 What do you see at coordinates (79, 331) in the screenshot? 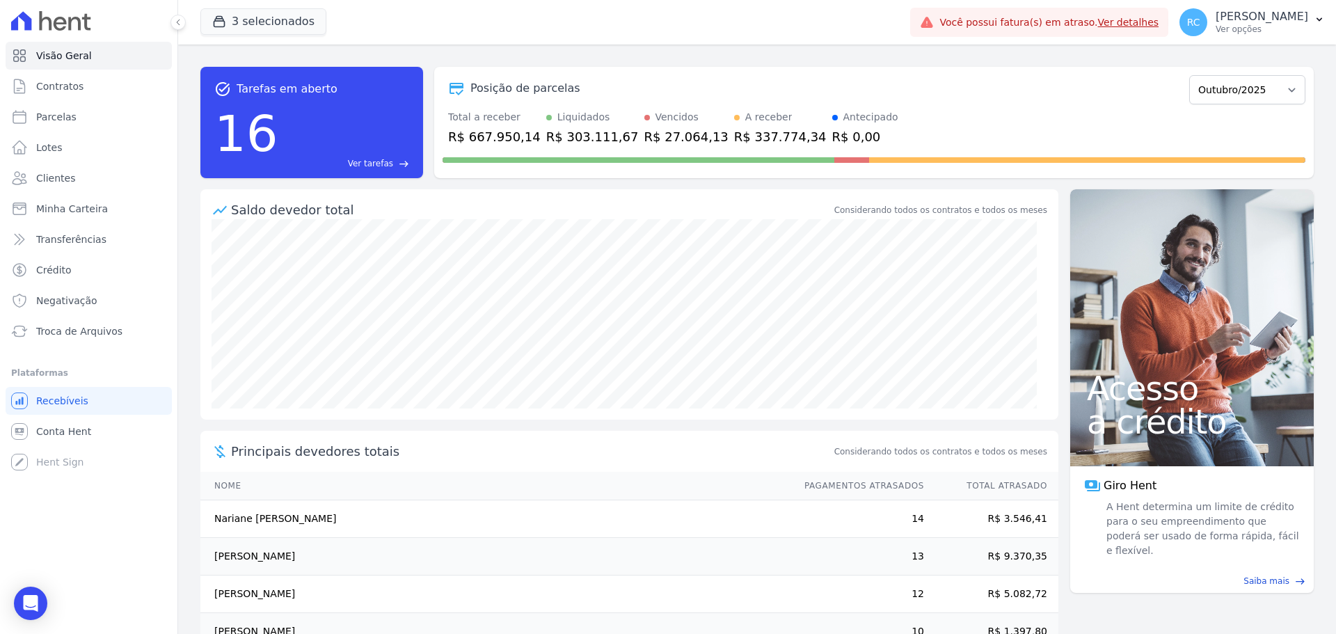
I see `span: Troca de Arquivos` at bounding box center [79, 331].